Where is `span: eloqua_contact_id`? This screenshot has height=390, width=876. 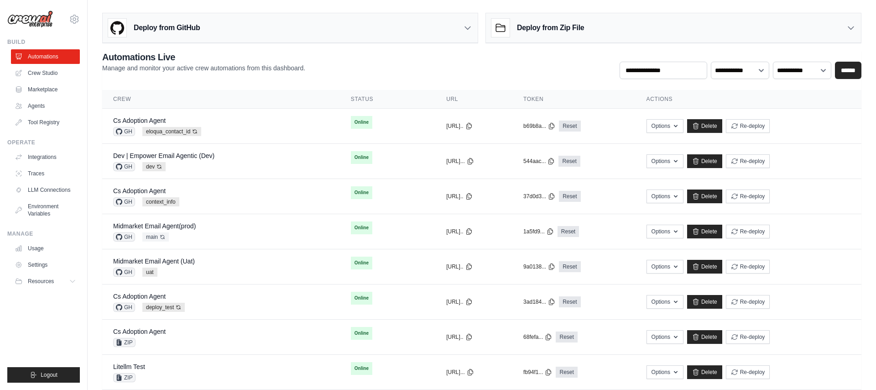
span: eloqua_contact_id is located at coordinates (172, 131).